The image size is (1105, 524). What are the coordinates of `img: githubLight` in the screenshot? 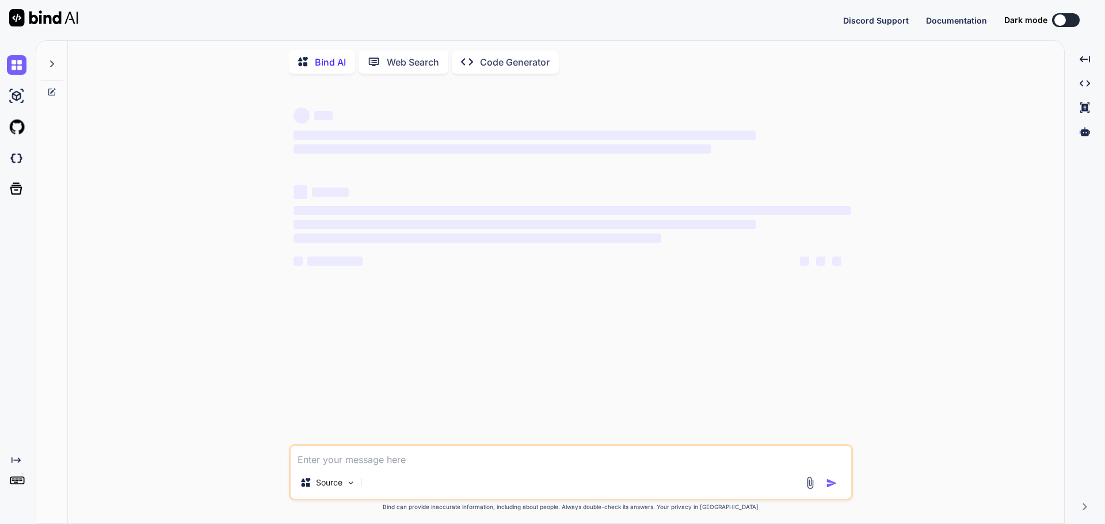 It's located at (17, 127).